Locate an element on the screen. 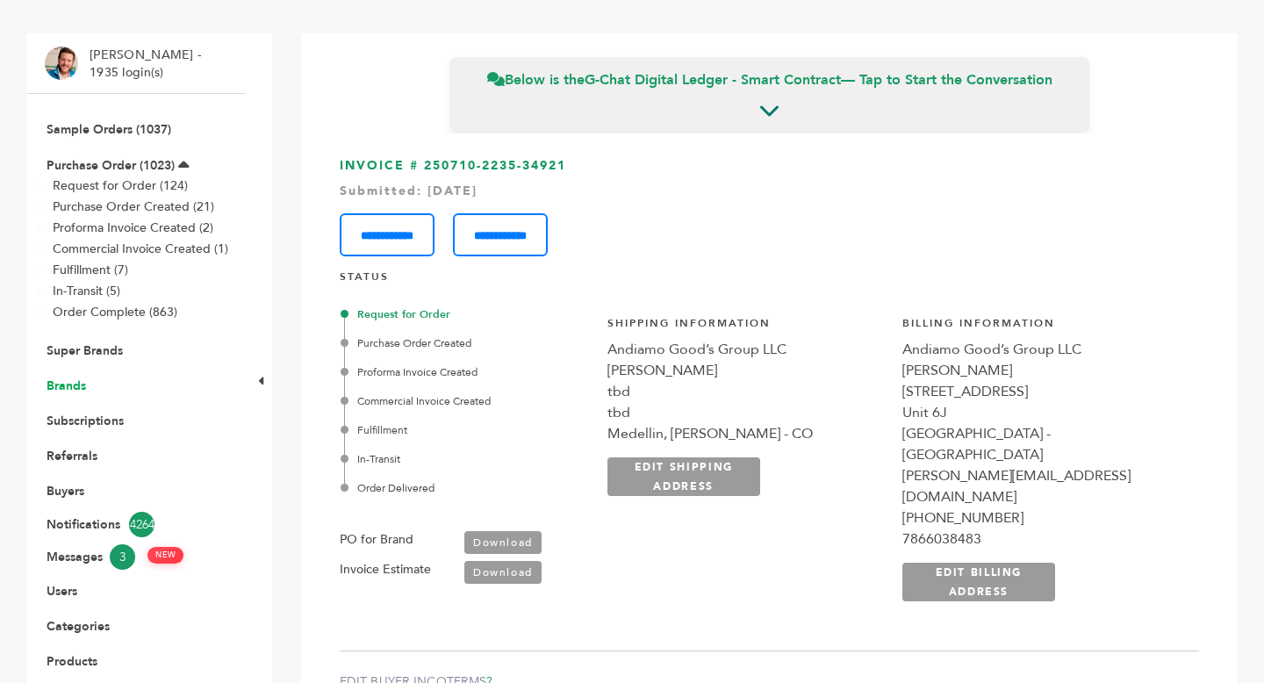 The image size is (1264, 683). a: Referrals is located at coordinates (72, 456).